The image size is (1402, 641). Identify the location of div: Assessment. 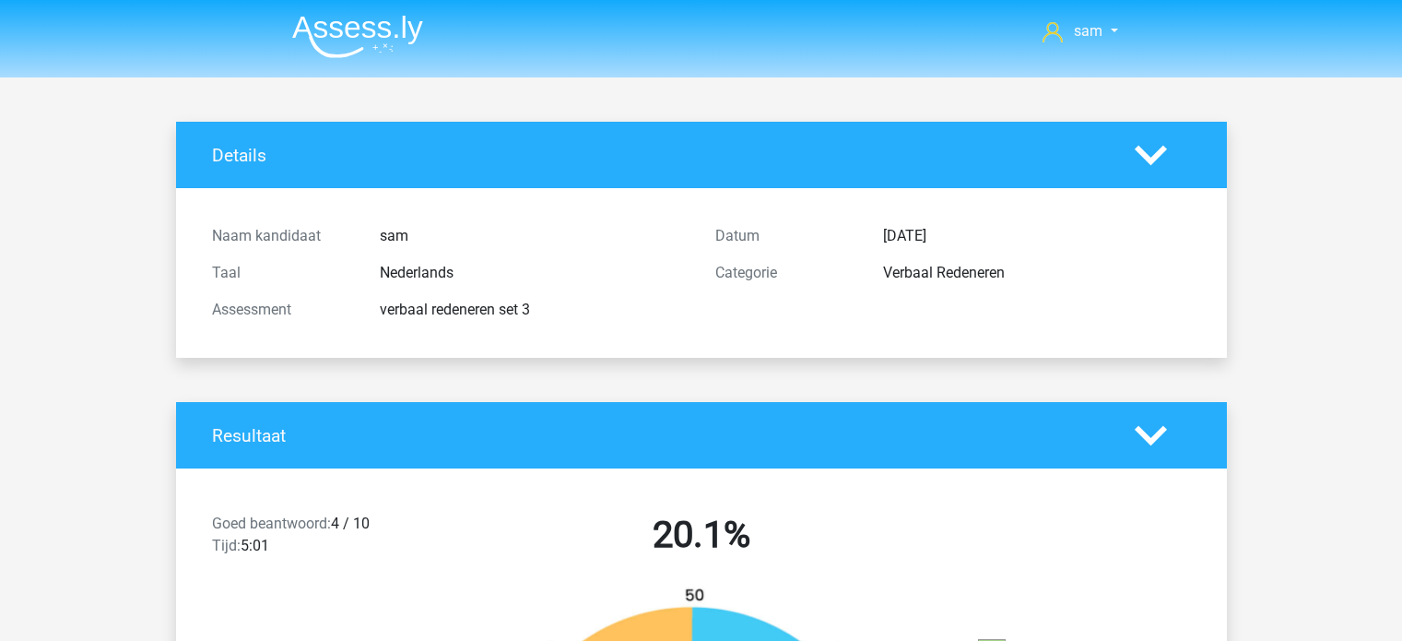
(282, 310).